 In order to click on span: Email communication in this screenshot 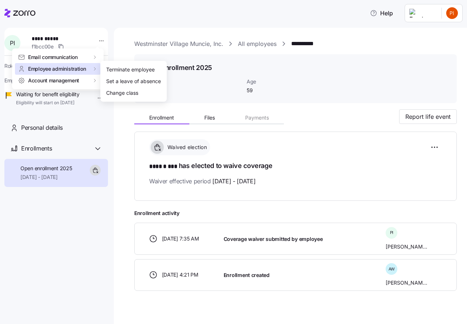, I will do `click(53, 57)`.